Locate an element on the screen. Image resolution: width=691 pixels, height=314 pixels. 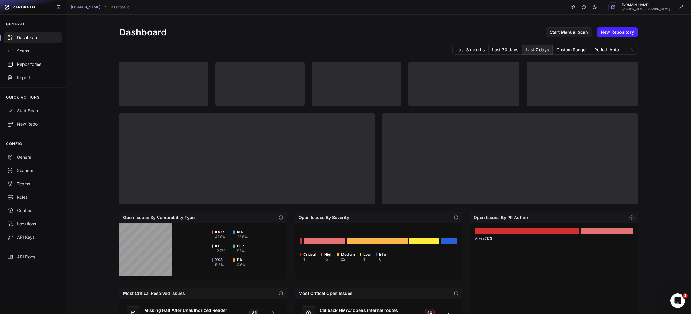
p: QUICK ACTIONS is located at coordinates (23, 97).